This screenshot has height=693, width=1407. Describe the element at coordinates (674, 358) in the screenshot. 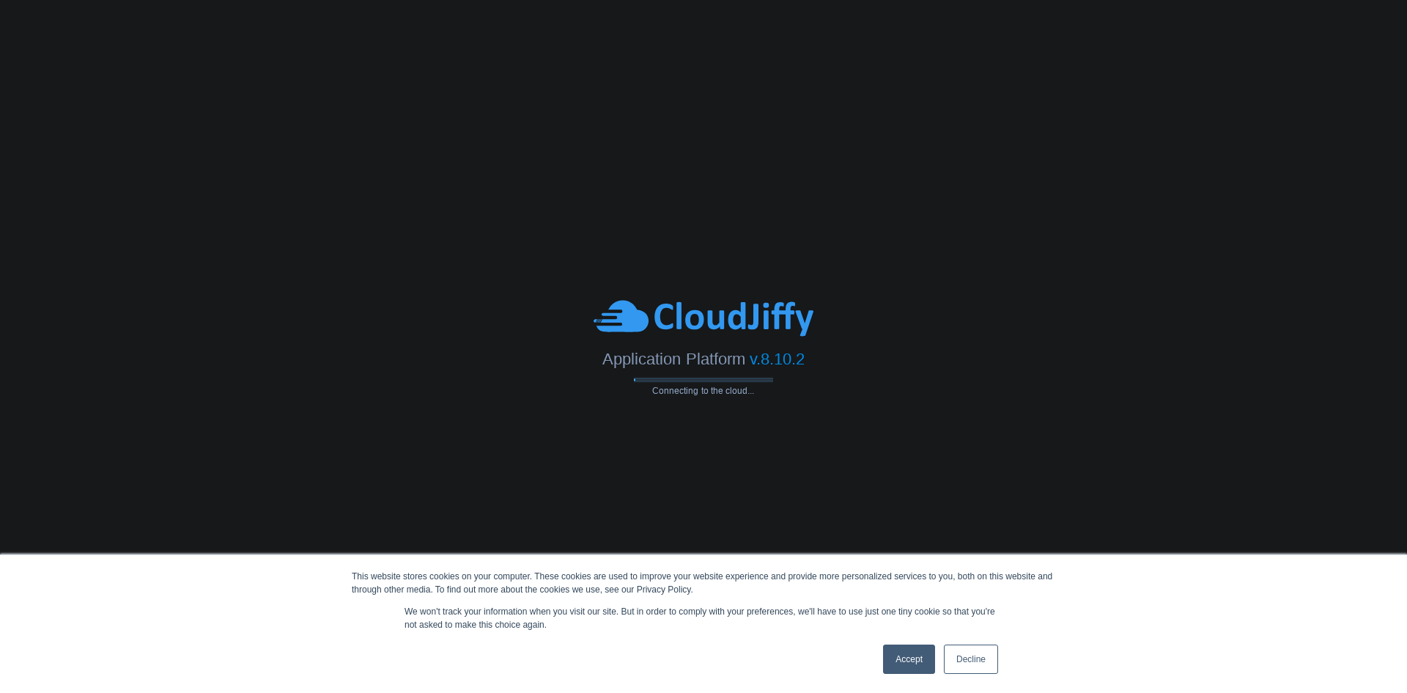

I see `span: Application Platform` at that location.